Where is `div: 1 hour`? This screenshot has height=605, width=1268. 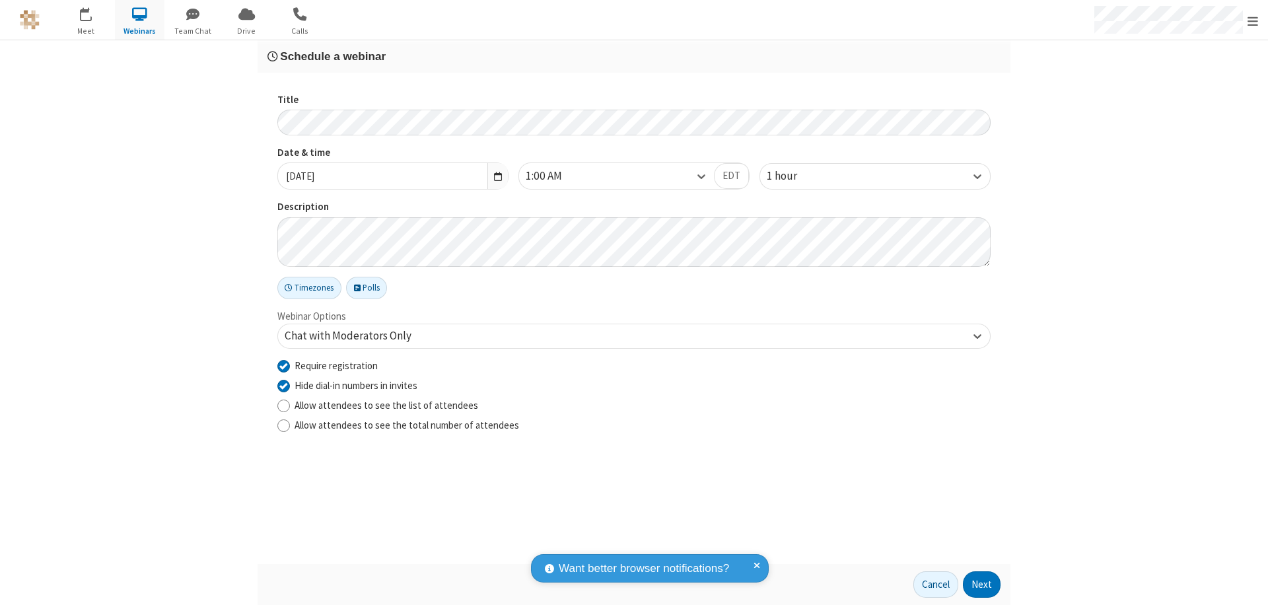
div: 1 hour is located at coordinates (793, 176).